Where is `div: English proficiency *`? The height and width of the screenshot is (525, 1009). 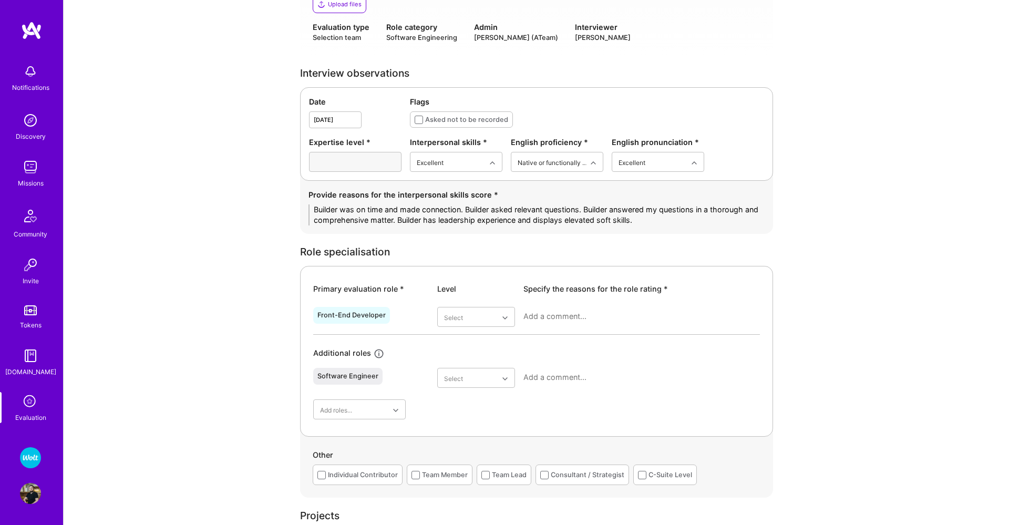 div: English proficiency * is located at coordinates (557, 142).